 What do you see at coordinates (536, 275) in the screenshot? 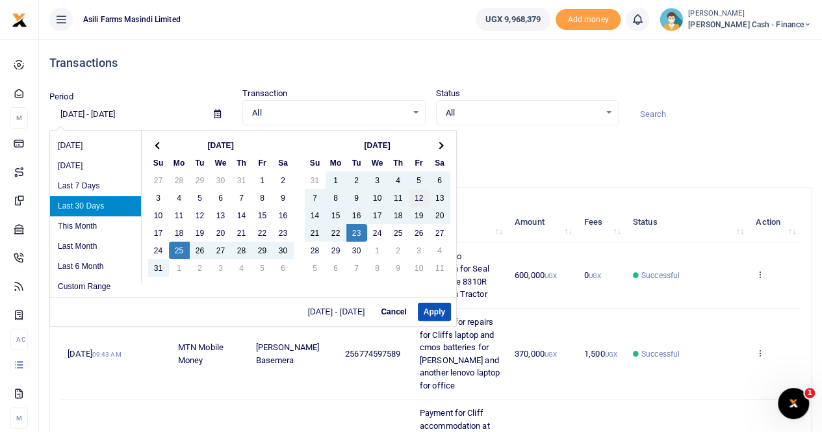
I see `span: 600,000` at bounding box center [536, 275].